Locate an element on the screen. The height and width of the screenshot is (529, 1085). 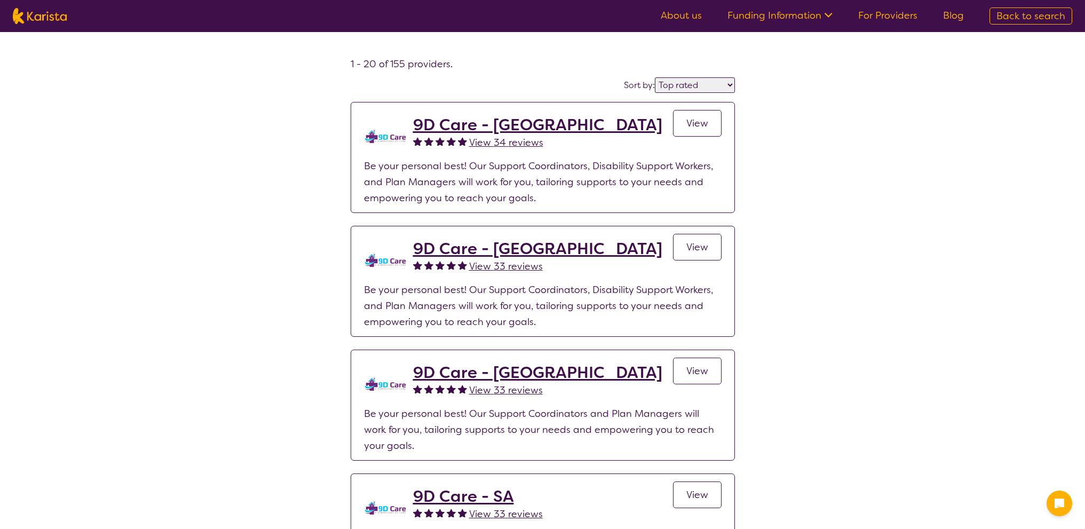
label: Sort by: is located at coordinates (640, 85).